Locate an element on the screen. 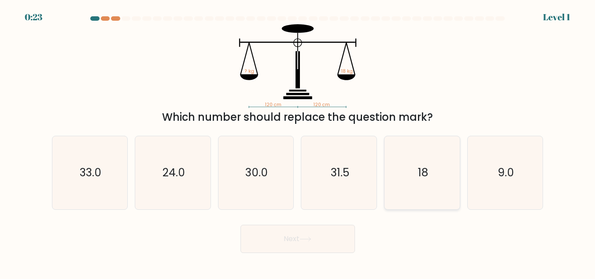 This screenshot has height=279, width=595. button: Next is located at coordinates (298, 239).